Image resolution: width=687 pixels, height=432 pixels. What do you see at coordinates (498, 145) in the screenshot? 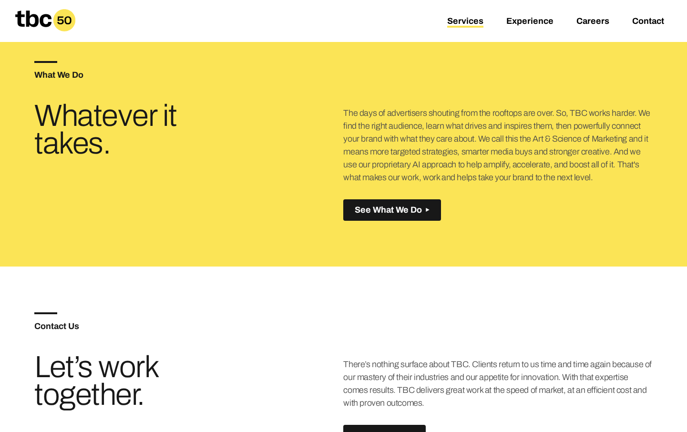
I see `p: The days of advertisers shouting from the rooftops are over. So, TBC works harder. We find the ri...` at bounding box center [498, 145].